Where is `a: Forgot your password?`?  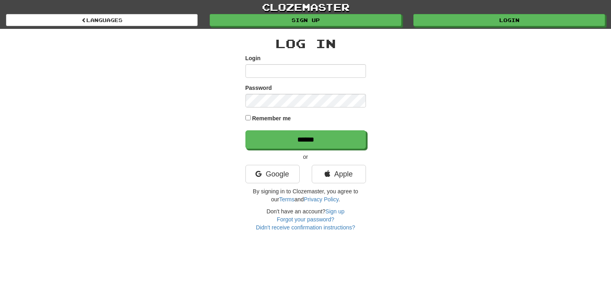
a: Forgot your password? is located at coordinates (305, 220).